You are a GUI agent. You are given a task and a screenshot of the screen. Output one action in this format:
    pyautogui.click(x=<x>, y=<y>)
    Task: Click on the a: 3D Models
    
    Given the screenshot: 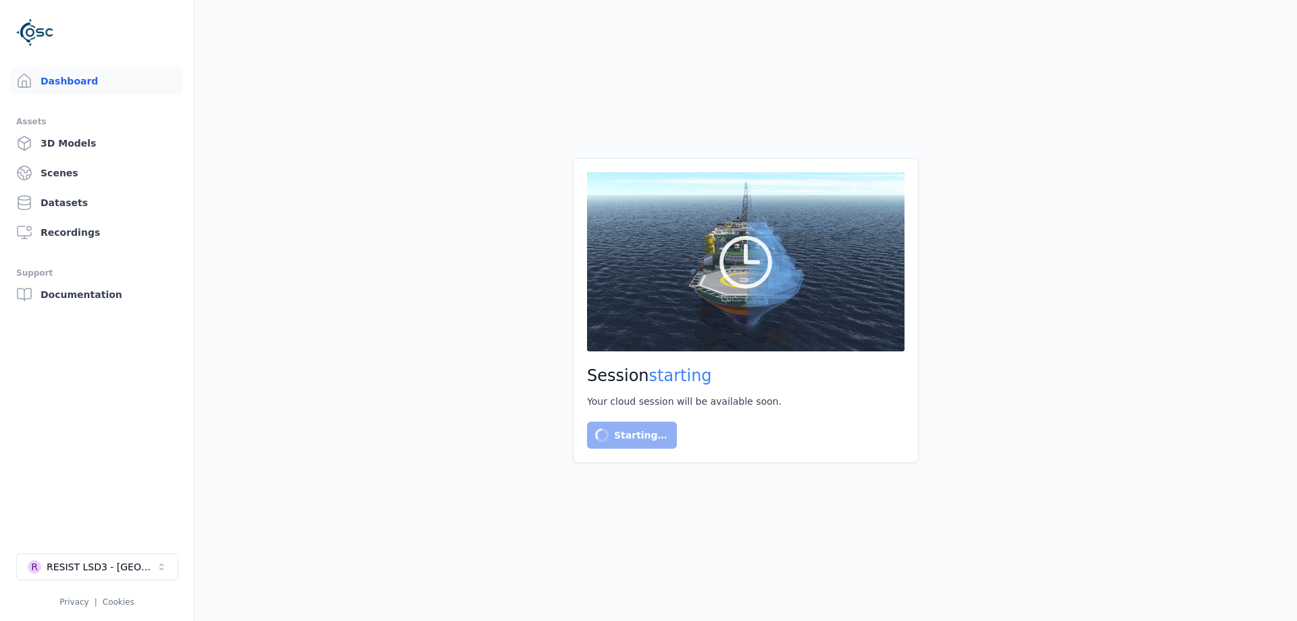 What is the action you would take?
    pyautogui.click(x=97, y=143)
    